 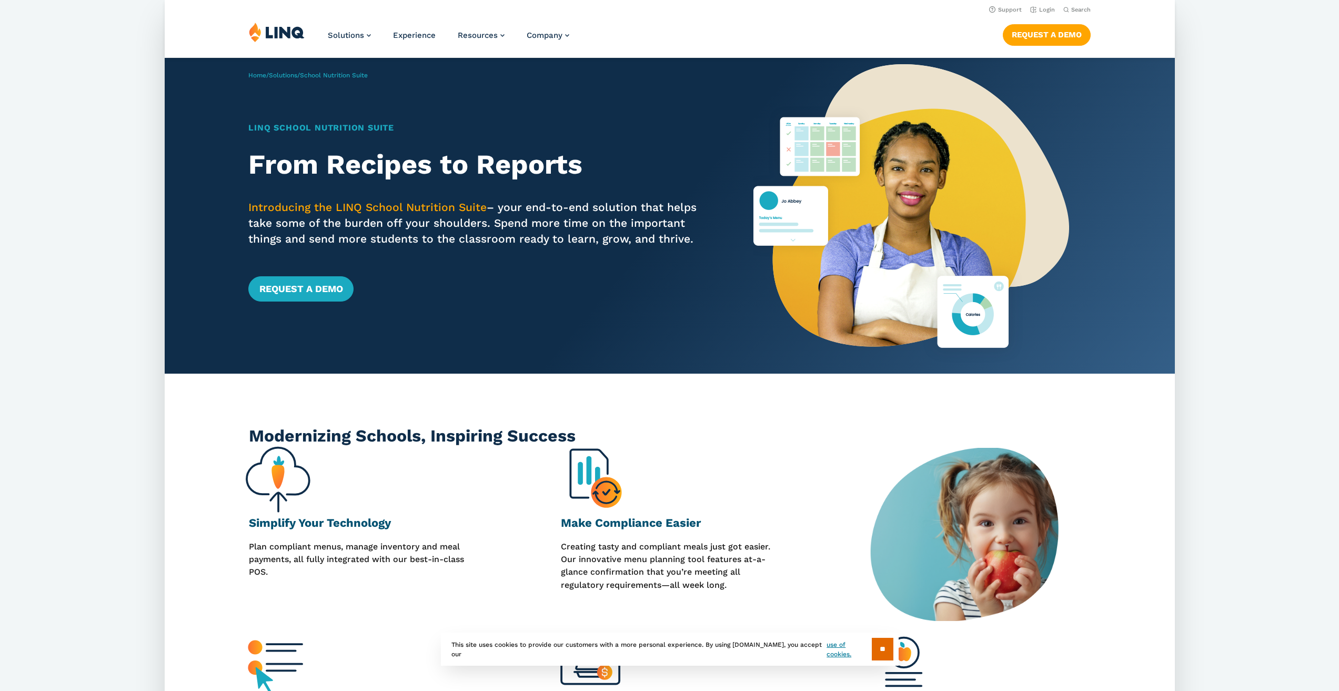 I want to click on nav: Utility Navigation, so click(x=670, y=9).